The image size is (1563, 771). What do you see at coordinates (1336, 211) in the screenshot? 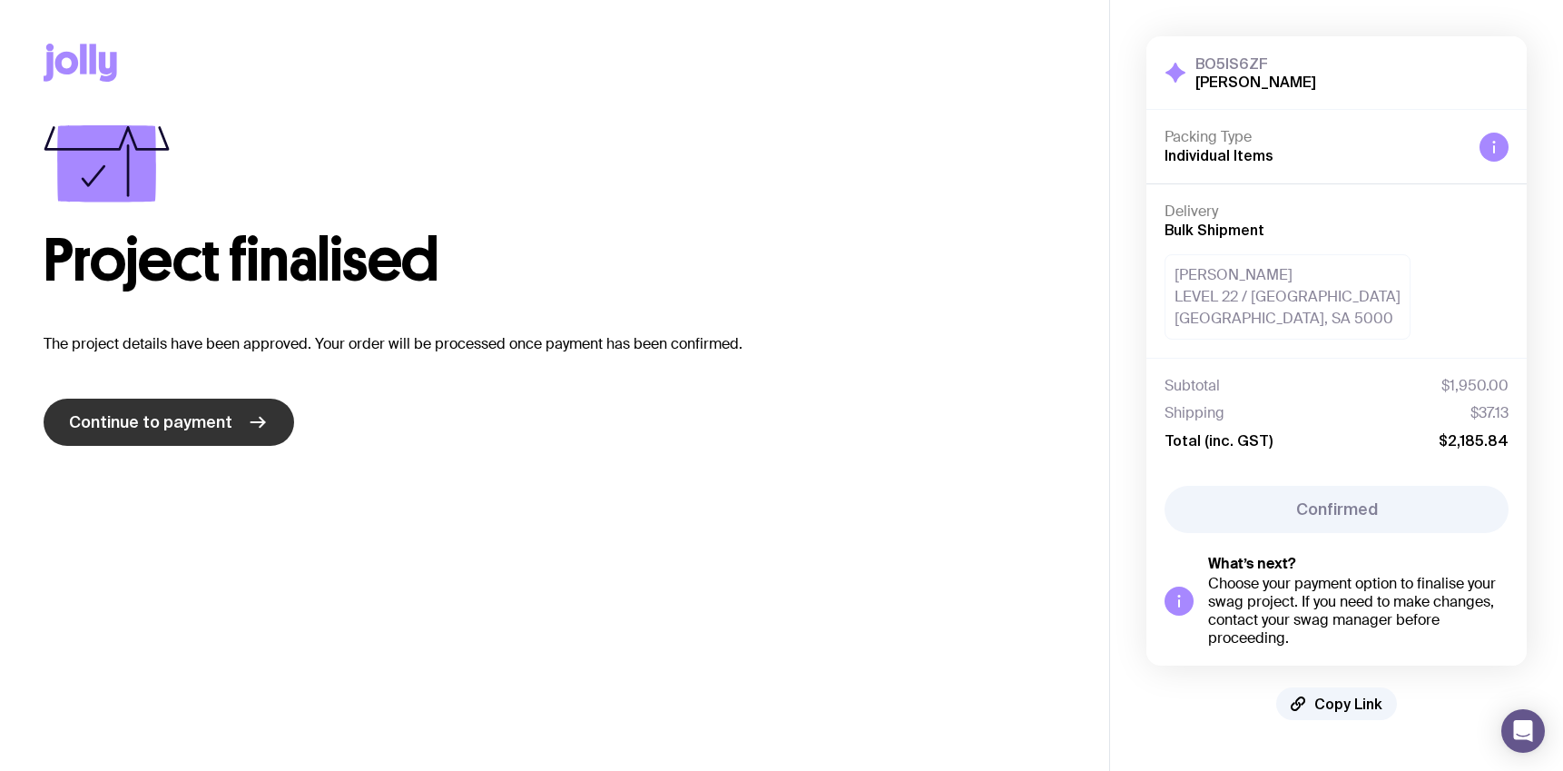
I see `h4: Delivery` at bounding box center [1336, 211].